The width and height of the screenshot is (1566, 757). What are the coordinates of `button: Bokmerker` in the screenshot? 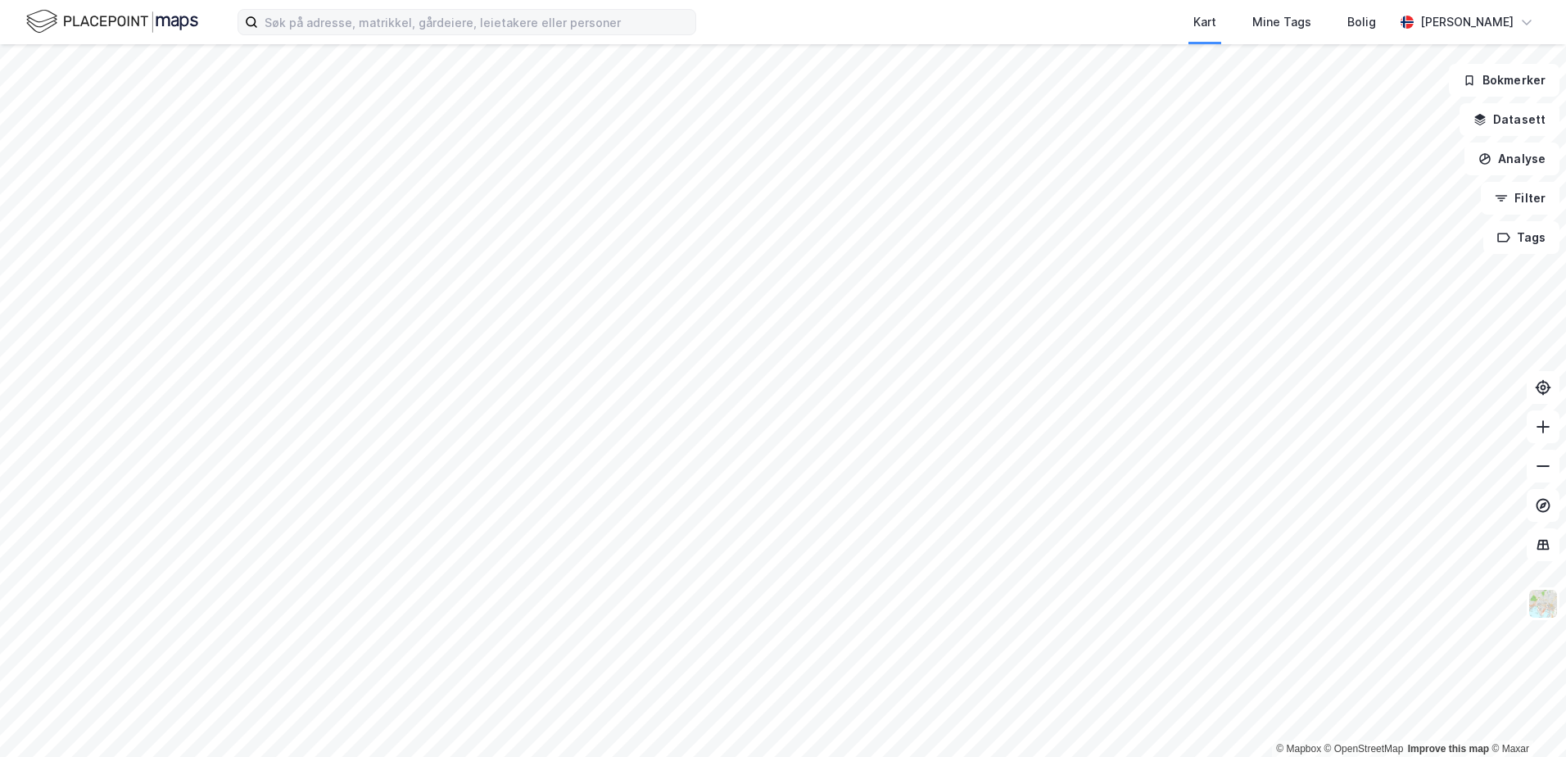 It's located at (1504, 80).